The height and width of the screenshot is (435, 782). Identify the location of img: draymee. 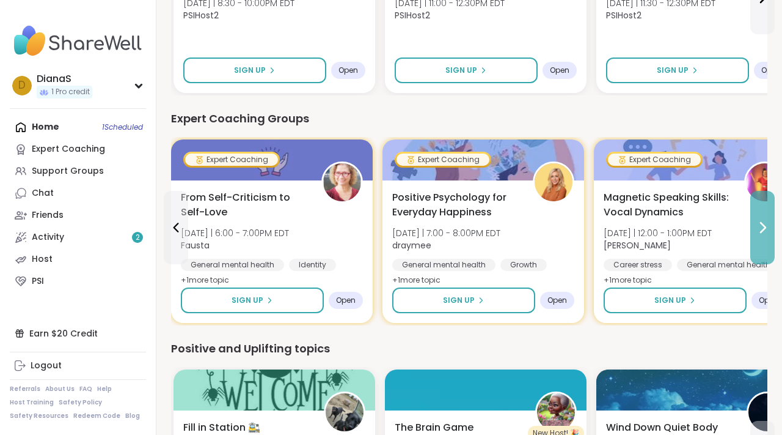
(554, 182).